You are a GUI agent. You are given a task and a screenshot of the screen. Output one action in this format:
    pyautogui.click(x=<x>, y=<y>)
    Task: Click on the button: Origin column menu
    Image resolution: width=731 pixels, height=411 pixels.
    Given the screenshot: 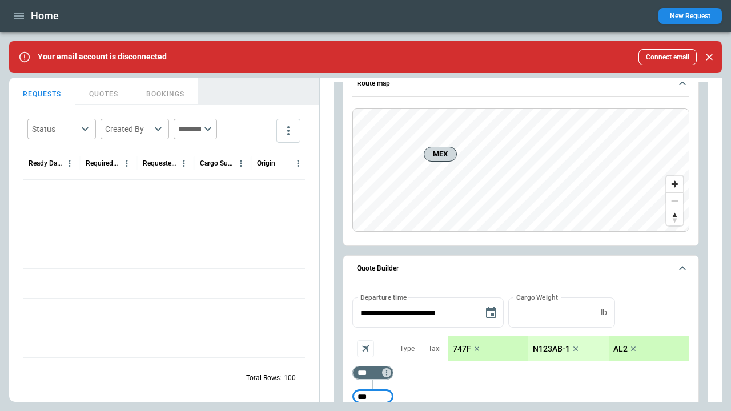 What is the action you would take?
    pyautogui.click(x=298, y=163)
    